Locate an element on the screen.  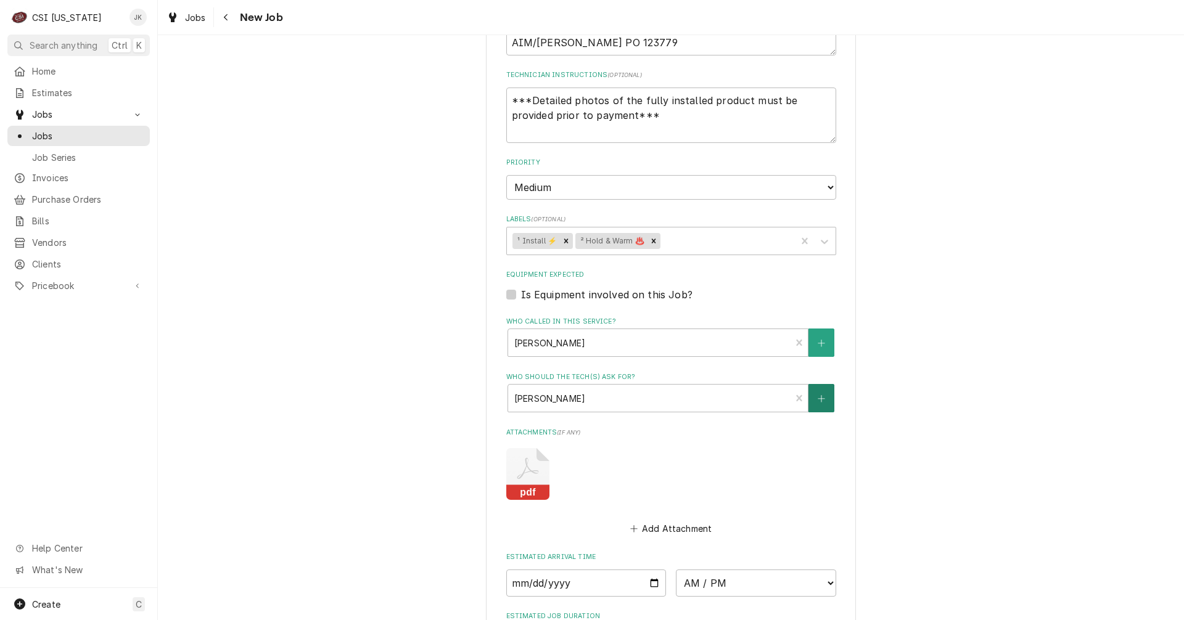
span: New Job is located at coordinates (260, 17).